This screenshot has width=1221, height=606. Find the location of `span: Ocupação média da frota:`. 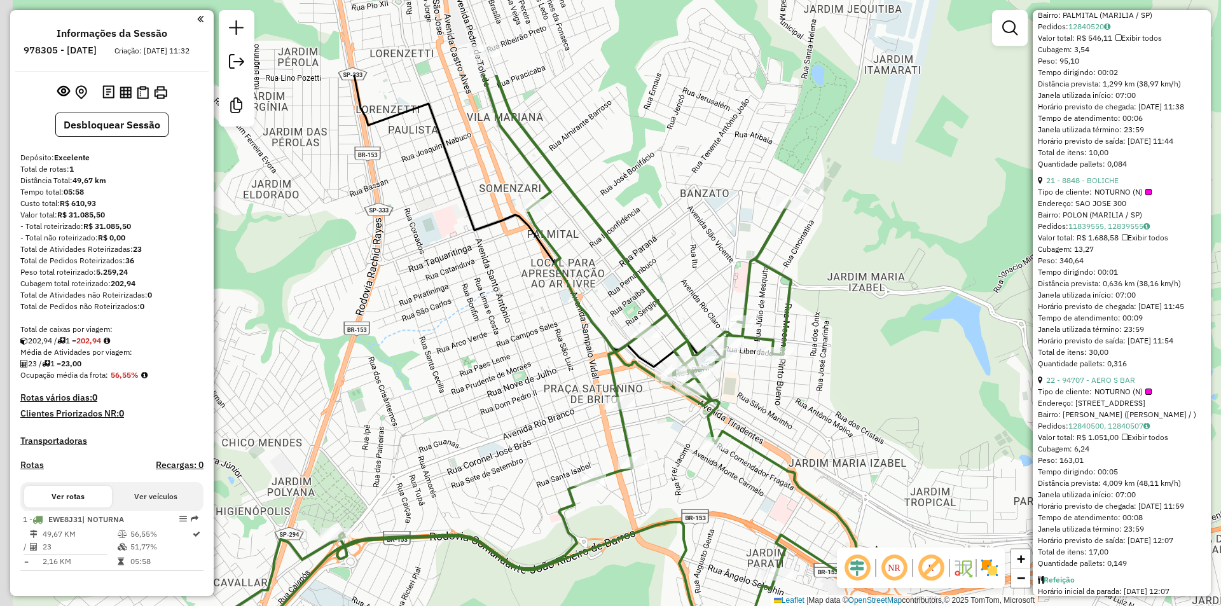

span: Ocupação média da frota: is located at coordinates (64, 374).